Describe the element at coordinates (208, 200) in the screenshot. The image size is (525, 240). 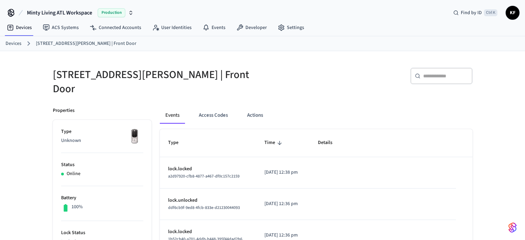
I see `p: lock.unlocked` at that location.